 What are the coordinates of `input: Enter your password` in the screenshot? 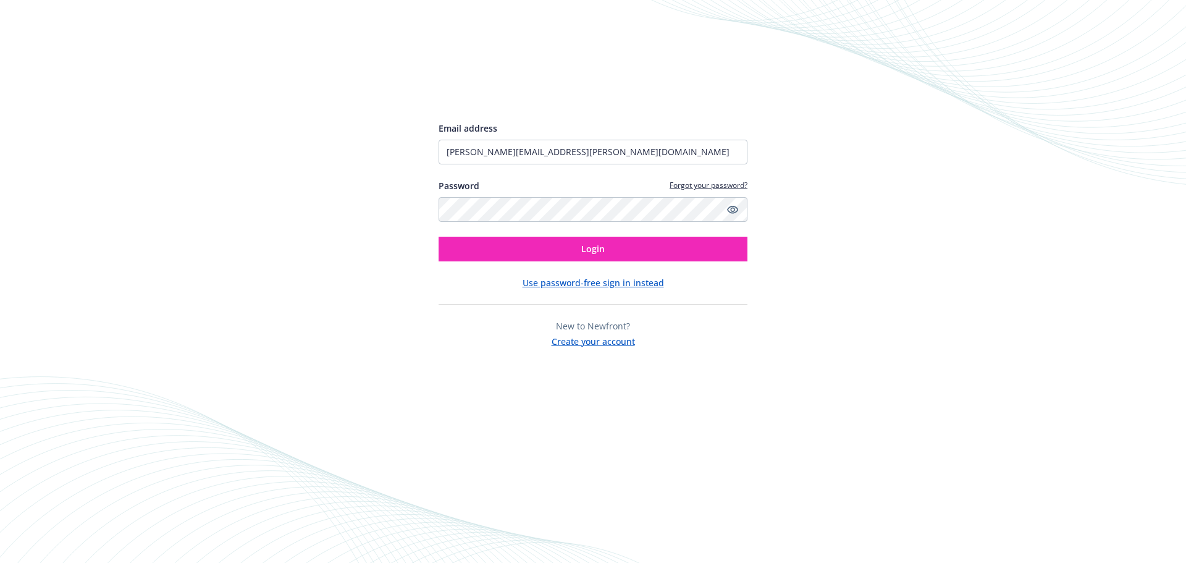 It's located at (593, 209).